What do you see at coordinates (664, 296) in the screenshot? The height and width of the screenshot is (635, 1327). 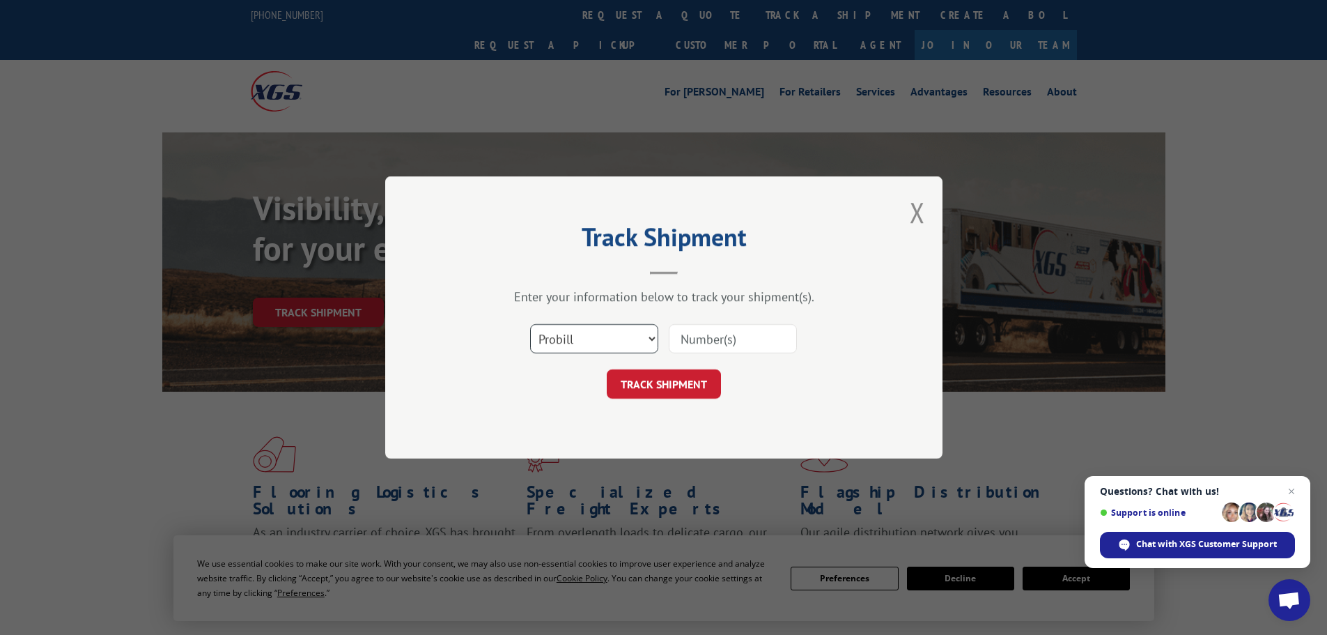 I see `div: Enter your information below to track your shipment(s).` at bounding box center [664, 296].